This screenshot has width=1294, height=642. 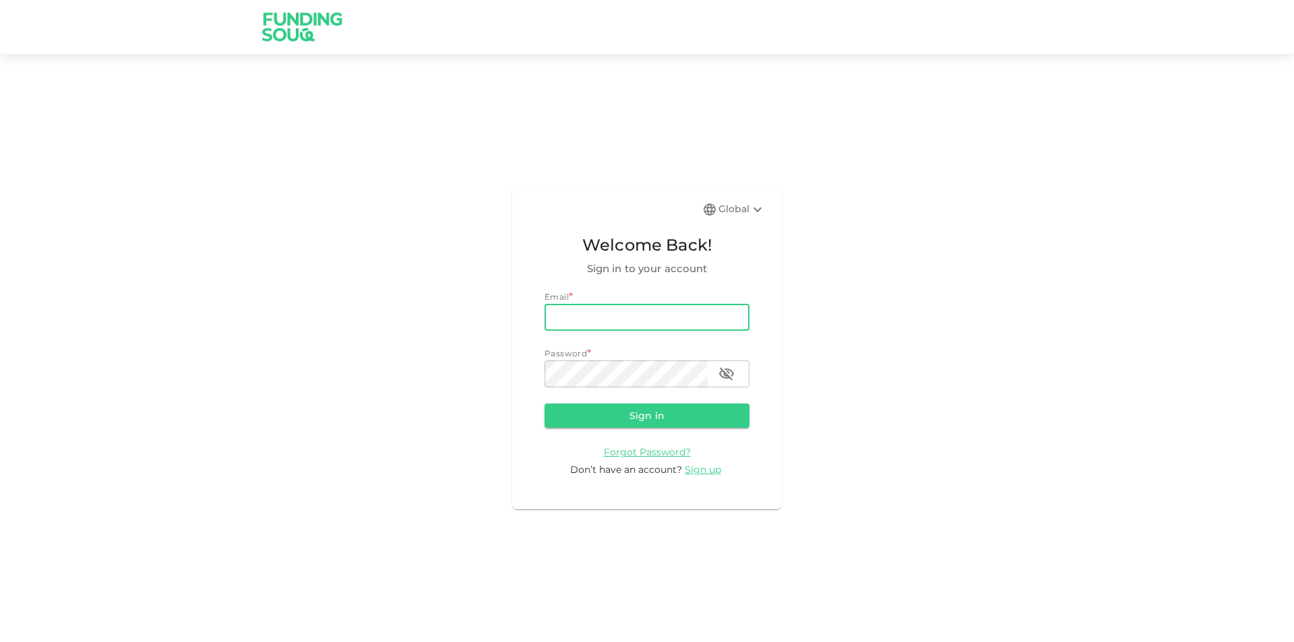 I want to click on div: email, so click(x=647, y=318).